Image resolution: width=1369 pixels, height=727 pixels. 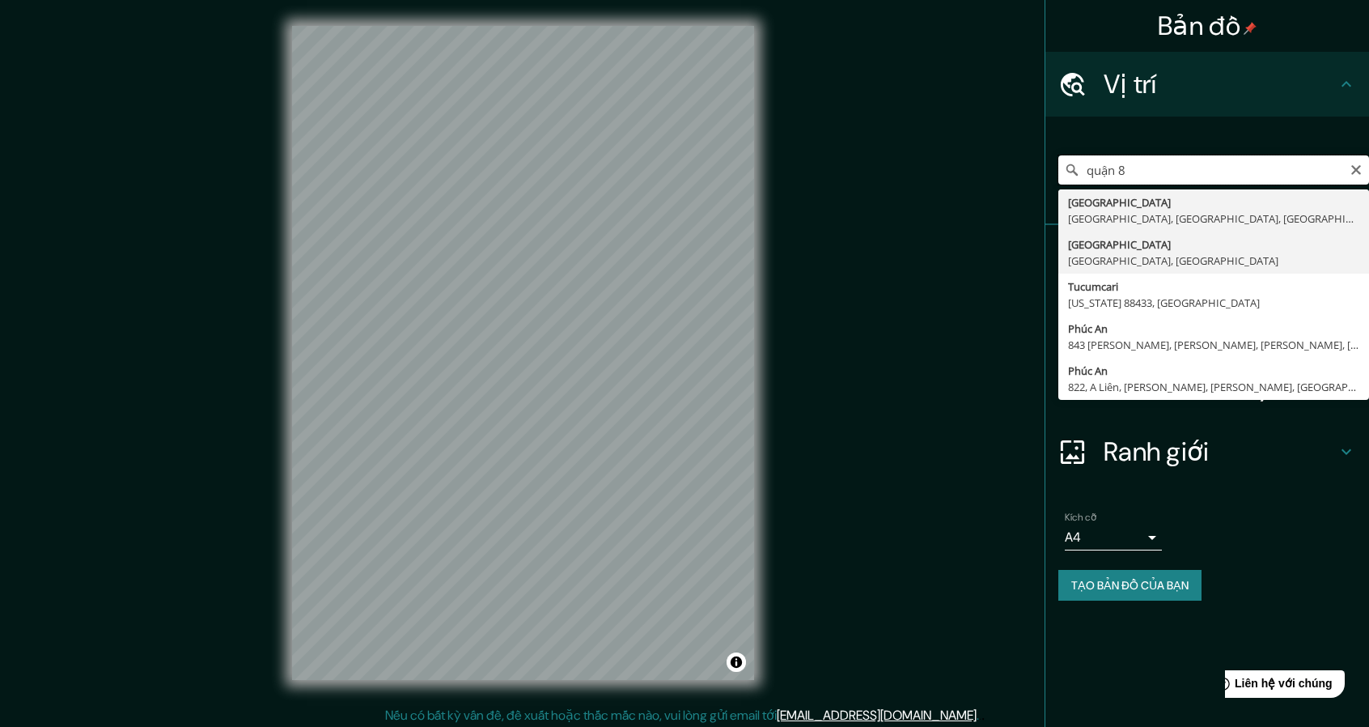 What do you see at coordinates (1207, 452) in the screenshot?
I see `div: Ranh giới` at bounding box center [1207, 452].